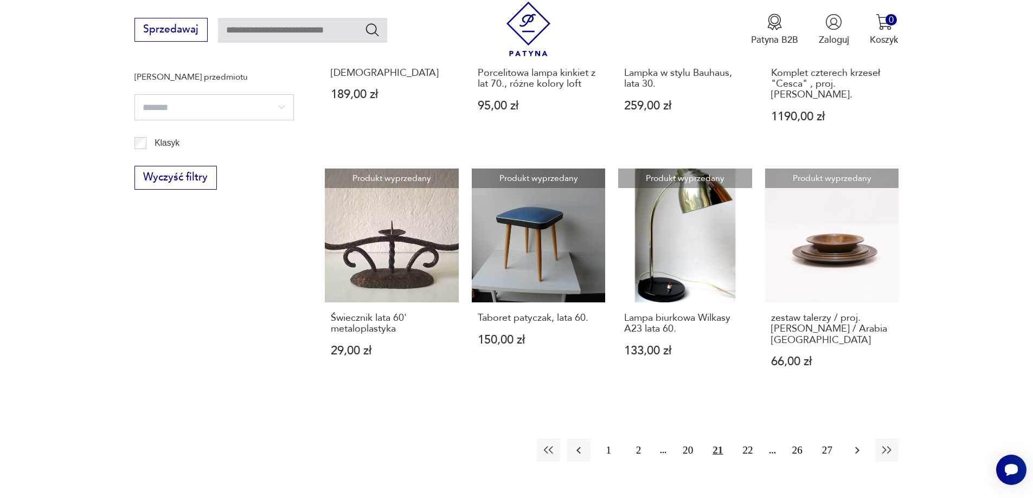 This screenshot has height=498, width=1033. I want to click on h3: Świecznik lata 60' metaloplastyka, so click(391, 324).